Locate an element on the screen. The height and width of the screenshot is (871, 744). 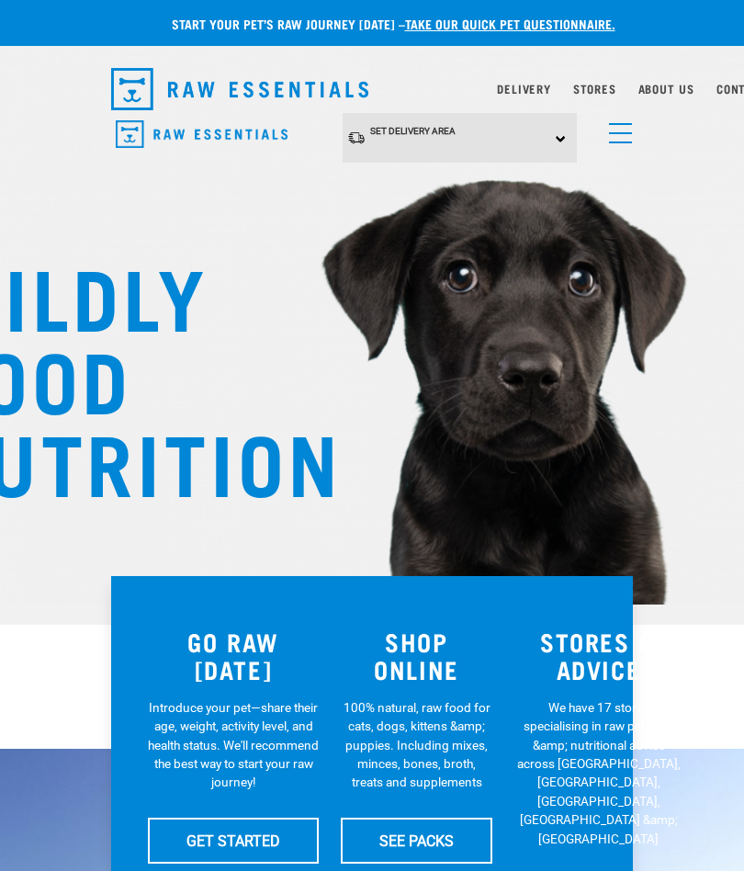
img: van-moving.png is located at coordinates (357, 138).